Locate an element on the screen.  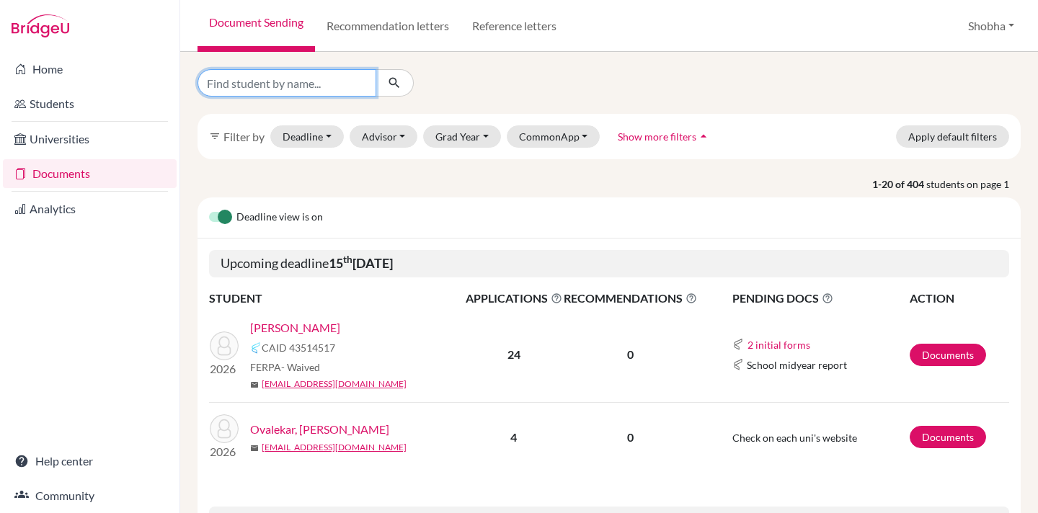
button: Deadline is located at coordinates (307, 136).